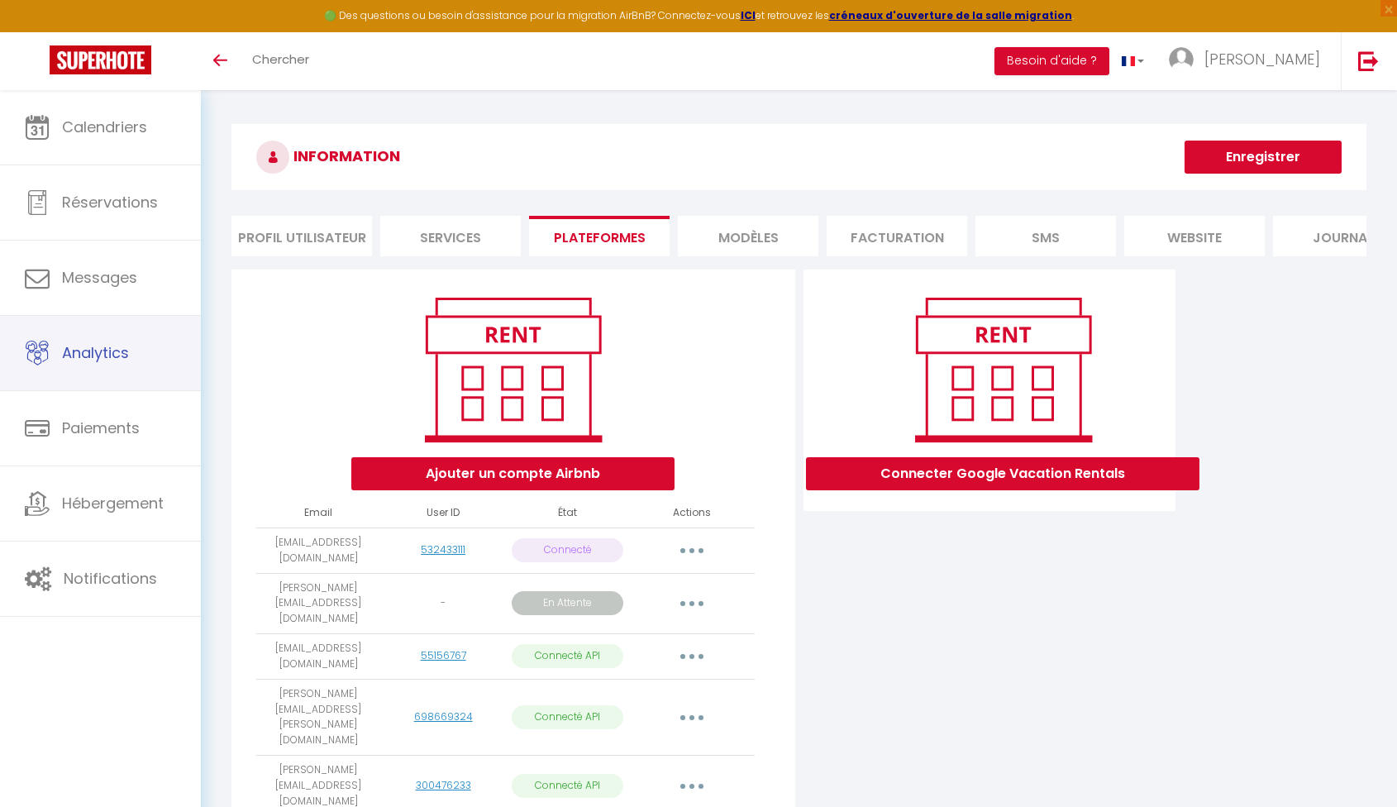 The height and width of the screenshot is (807, 1397). Describe the element at coordinates (318, 513) in the screenshot. I see `th: Email` at that location.